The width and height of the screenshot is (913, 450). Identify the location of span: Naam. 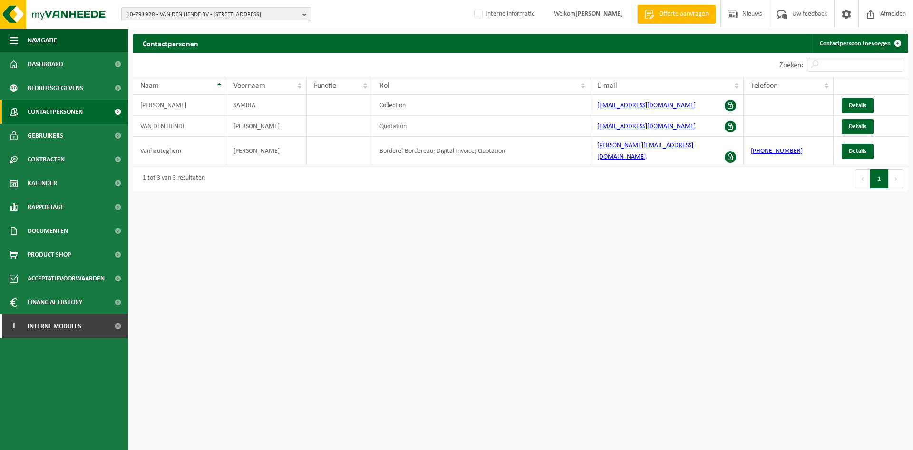
(149, 86).